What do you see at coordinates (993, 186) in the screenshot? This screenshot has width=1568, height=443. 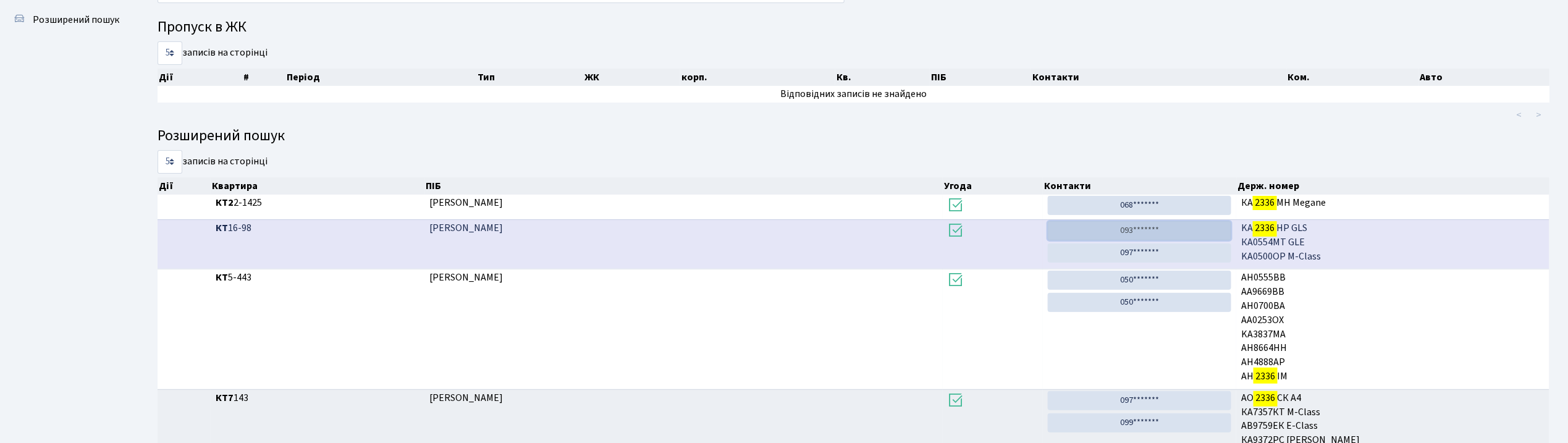 I see `th: Угода` at bounding box center [993, 186].